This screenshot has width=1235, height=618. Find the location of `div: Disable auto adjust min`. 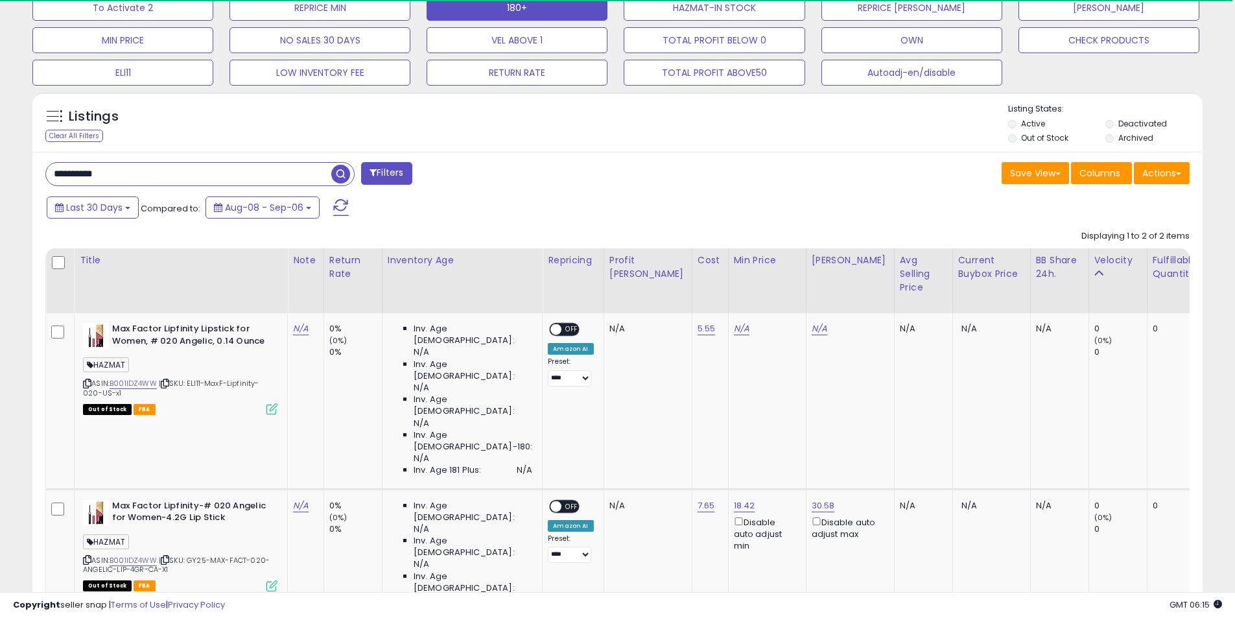

div: Disable auto adjust min is located at coordinates (765, 534).